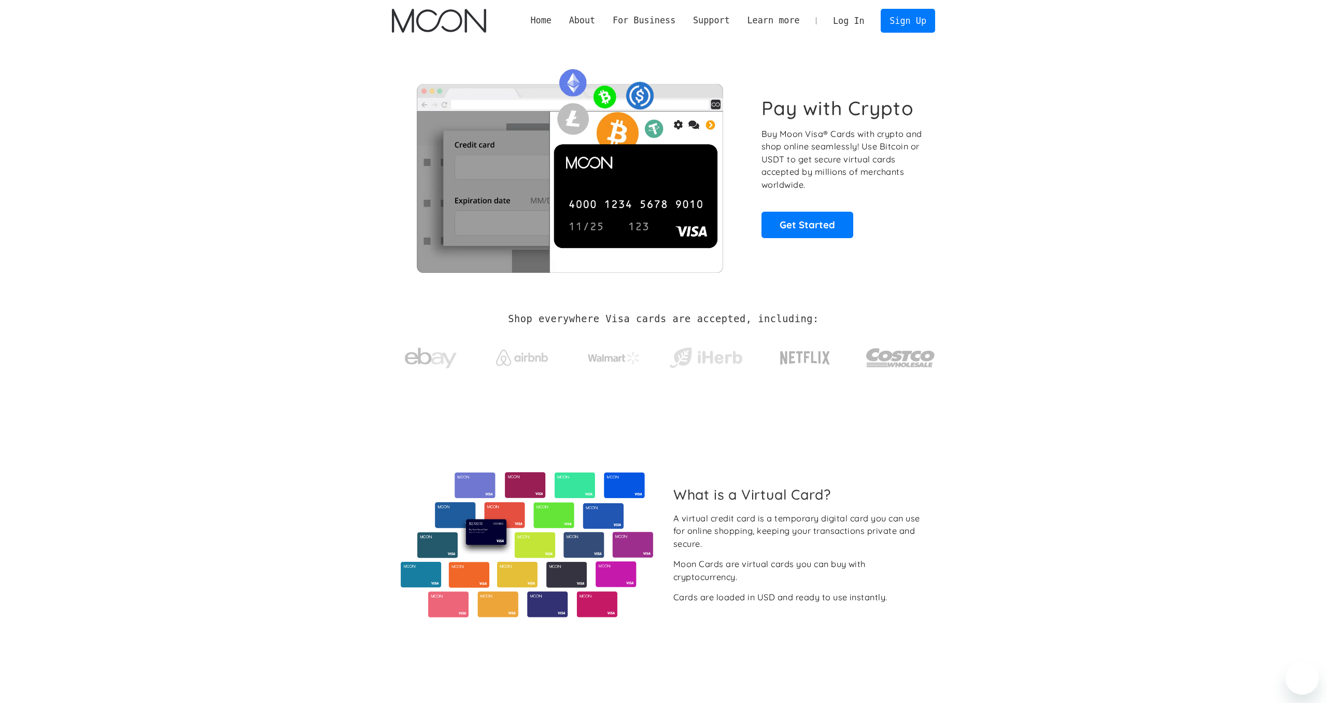  I want to click on img: Netflix, so click(805, 358).